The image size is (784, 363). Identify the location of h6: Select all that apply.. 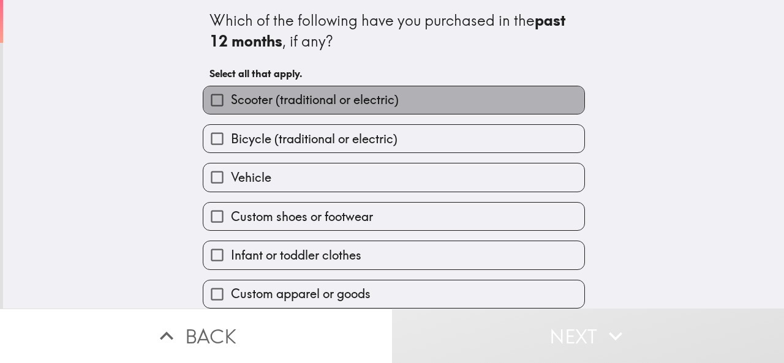
(394, 74).